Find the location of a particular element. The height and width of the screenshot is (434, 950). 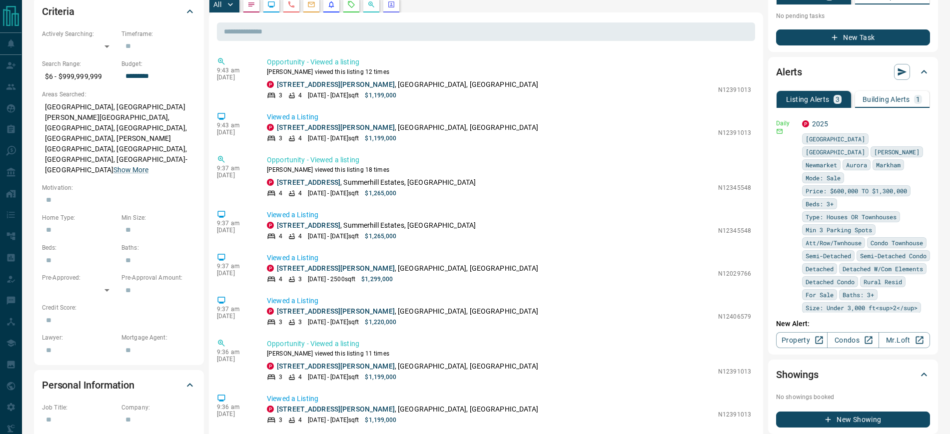

a: 2025 is located at coordinates (820, 124).